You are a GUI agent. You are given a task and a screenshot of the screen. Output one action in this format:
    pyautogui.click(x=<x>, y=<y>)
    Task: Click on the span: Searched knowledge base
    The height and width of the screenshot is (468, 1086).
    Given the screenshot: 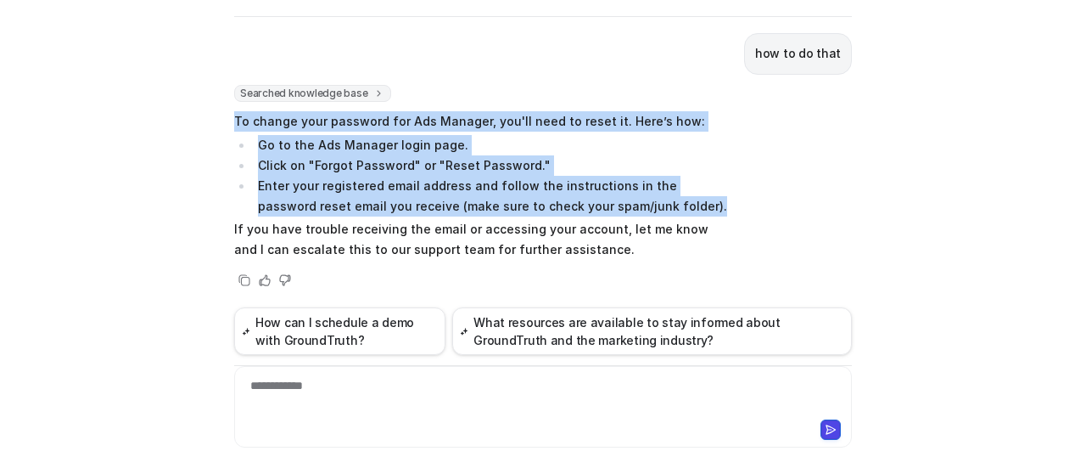 What is the action you would take?
    pyautogui.click(x=312, y=93)
    